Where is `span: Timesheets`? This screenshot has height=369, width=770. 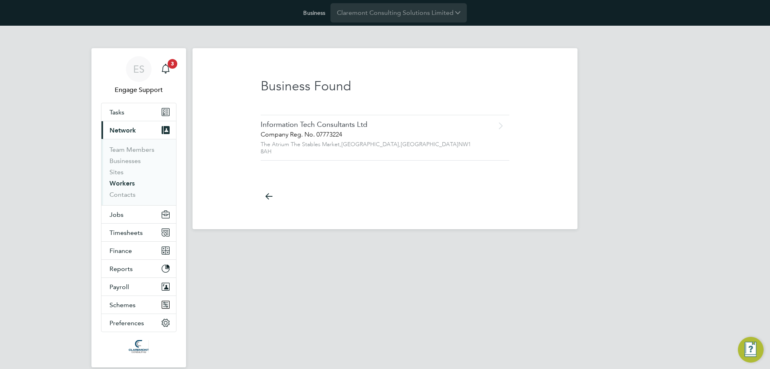 span: Timesheets is located at coordinates (126, 232).